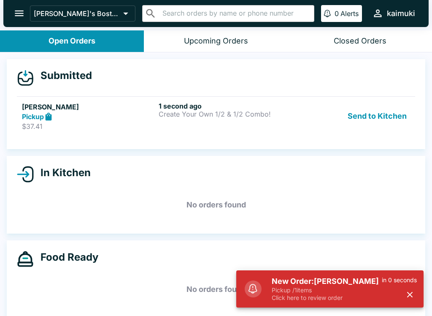 This screenshot has width=432, height=316. Describe the element at coordinates (394, 13) in the screenshot. I see `button: kaimuki` at that location.